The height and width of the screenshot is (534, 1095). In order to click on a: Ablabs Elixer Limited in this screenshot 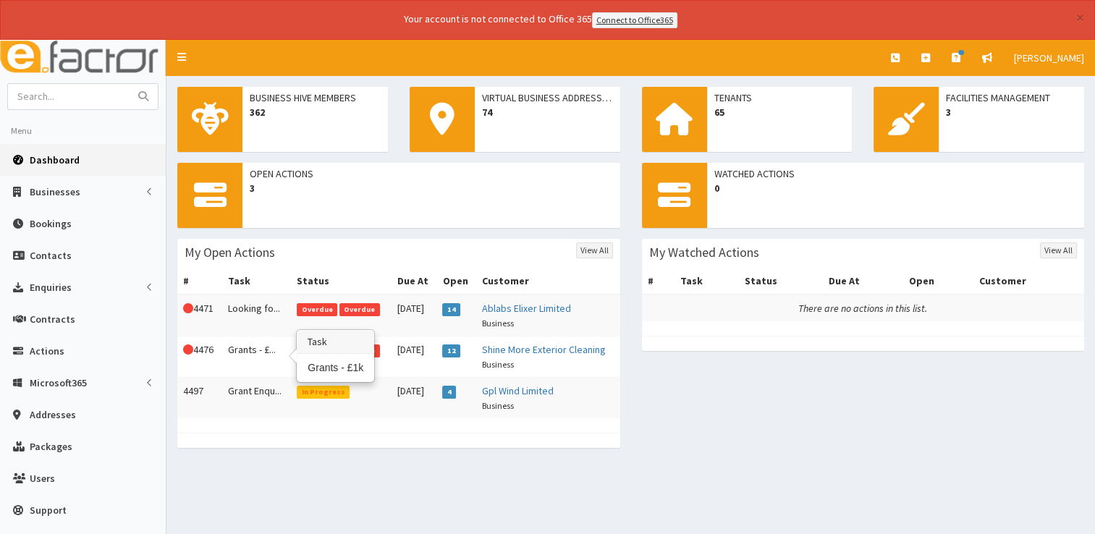, I will do `click(526, 308)`.